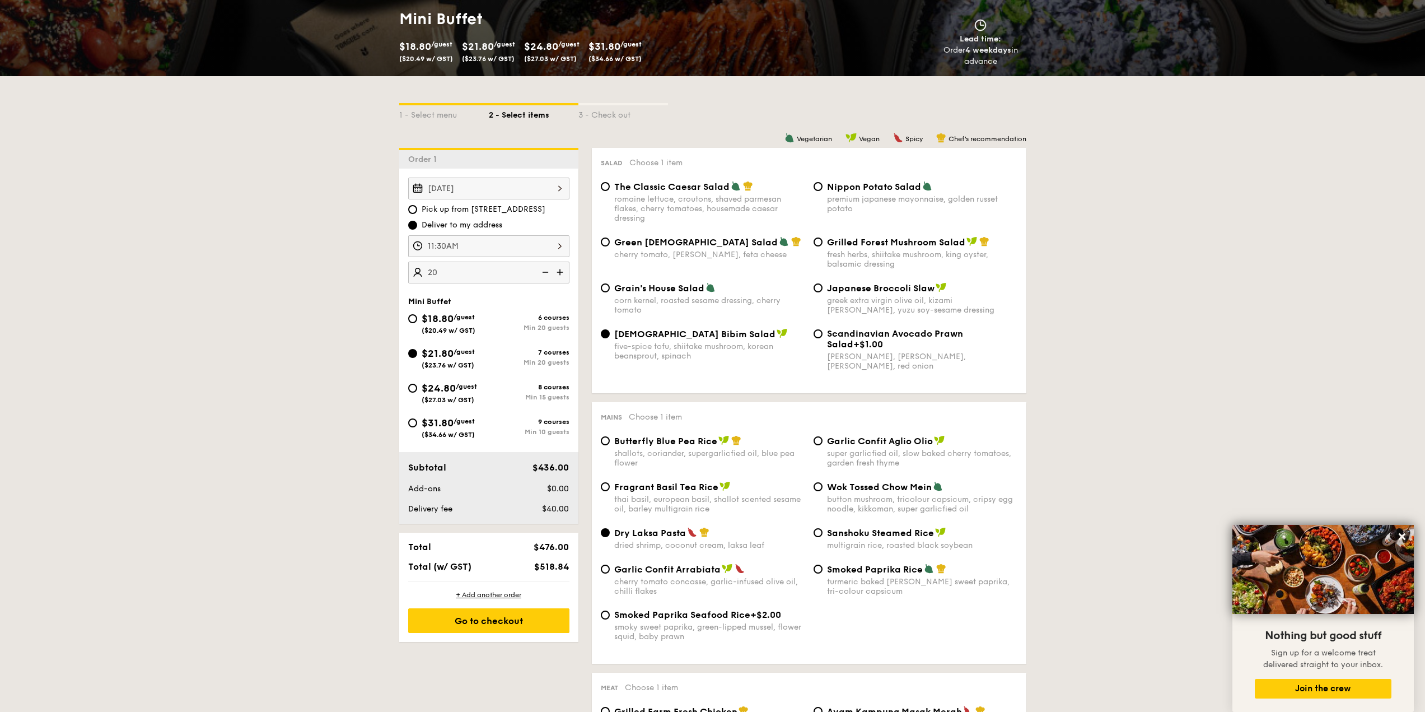 The height and width of the screenshot is (712, 1425). Describe the element at coordinates (881, 288) in the screenshot. I see `span: Japanese Broccoli Slaw` at that location.